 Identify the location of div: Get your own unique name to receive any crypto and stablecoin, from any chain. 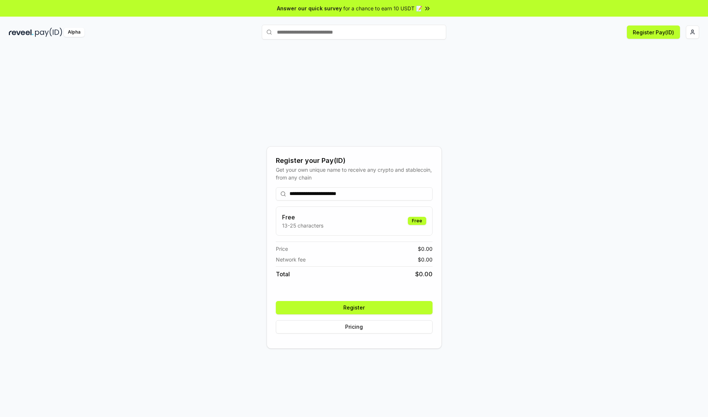
(354, 173).